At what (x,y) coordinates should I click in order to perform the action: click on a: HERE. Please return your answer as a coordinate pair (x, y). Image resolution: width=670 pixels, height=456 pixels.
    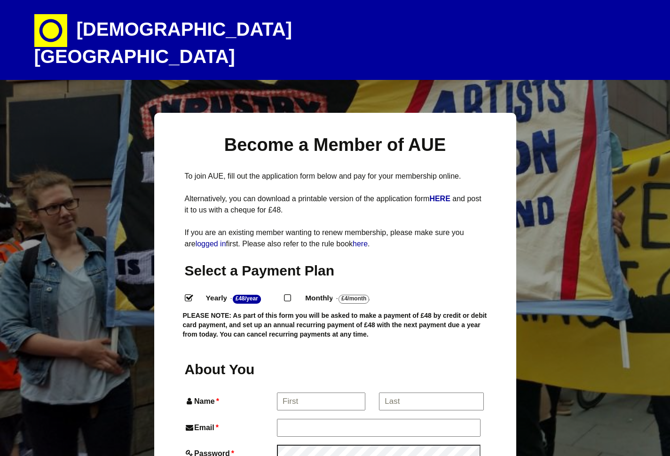
    Looking at the image, I should click on (440, 198).